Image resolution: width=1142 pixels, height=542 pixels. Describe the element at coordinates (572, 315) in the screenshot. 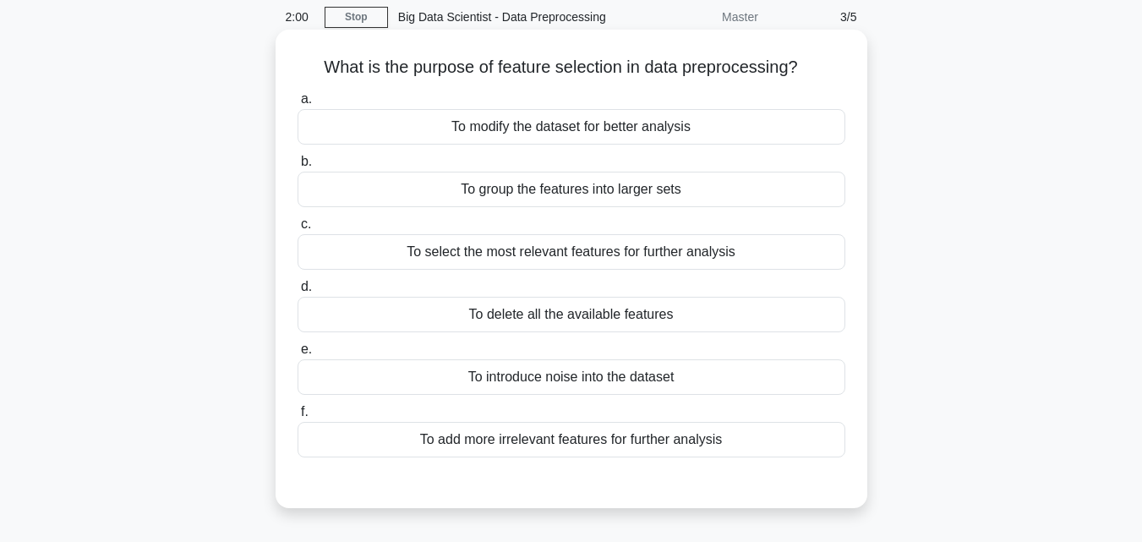

I see `div: To delete all the available features` at that location.